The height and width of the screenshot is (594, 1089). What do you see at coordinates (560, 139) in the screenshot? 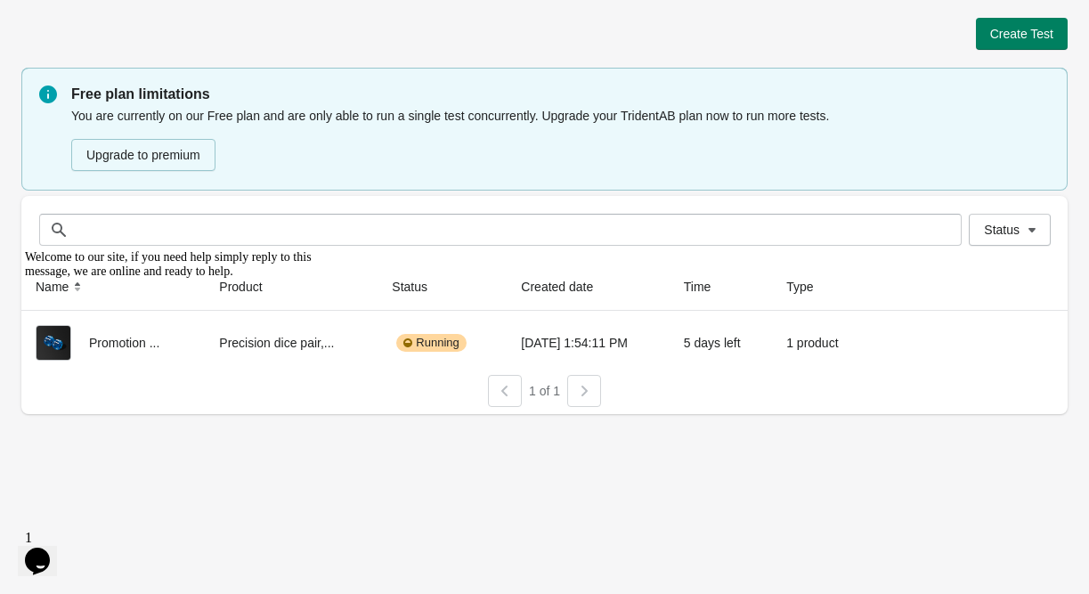
I see `div: You are currently on our Free plan and are only able to run a single test concurrently. Upgrade y...` at bounding box center [560, 139].